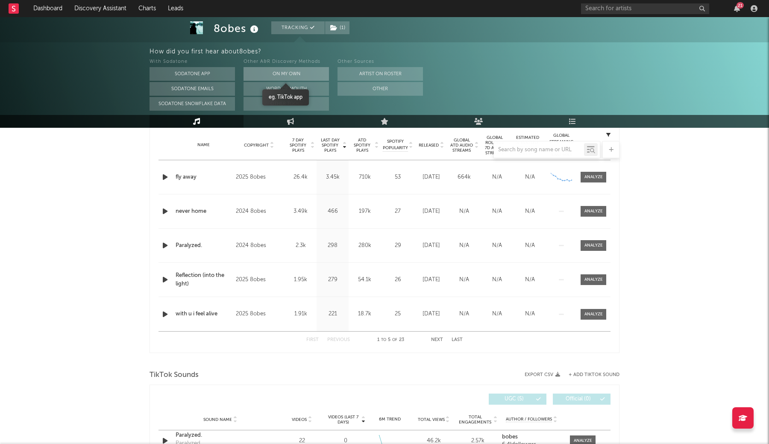 The width and height of the screenshot is (769, 444). I want to click on div: 27, so click(397, 211).